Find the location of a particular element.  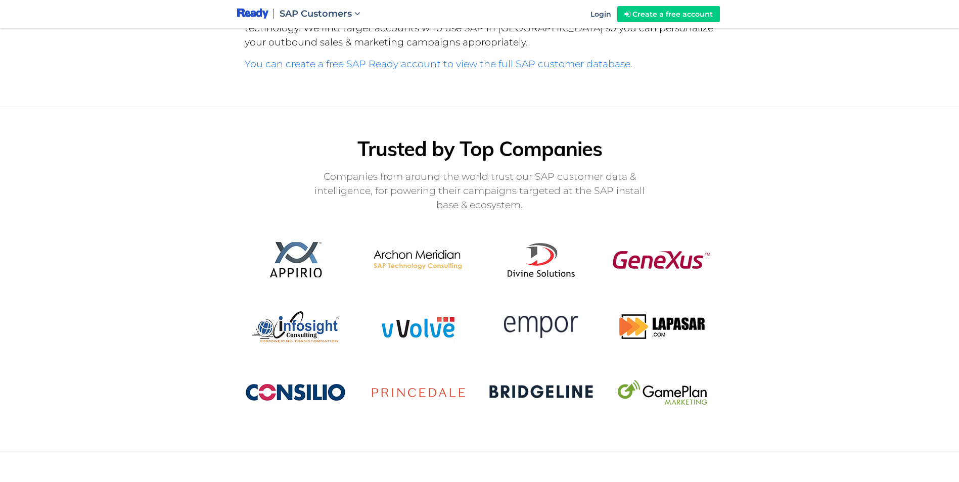

a: Login is located at coordinates (601, 14).